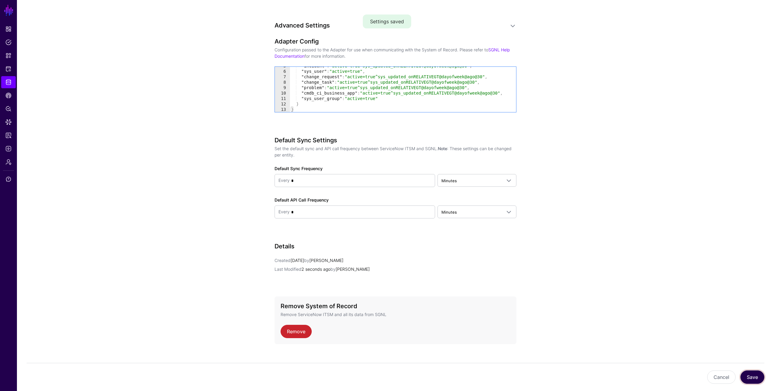 The width and height of the screenshot is (774, 391). What do you see at coordinates (8, 82) in the screenshot?
I see `a: Identity Data Fabric` at bounding box center [8, 82].